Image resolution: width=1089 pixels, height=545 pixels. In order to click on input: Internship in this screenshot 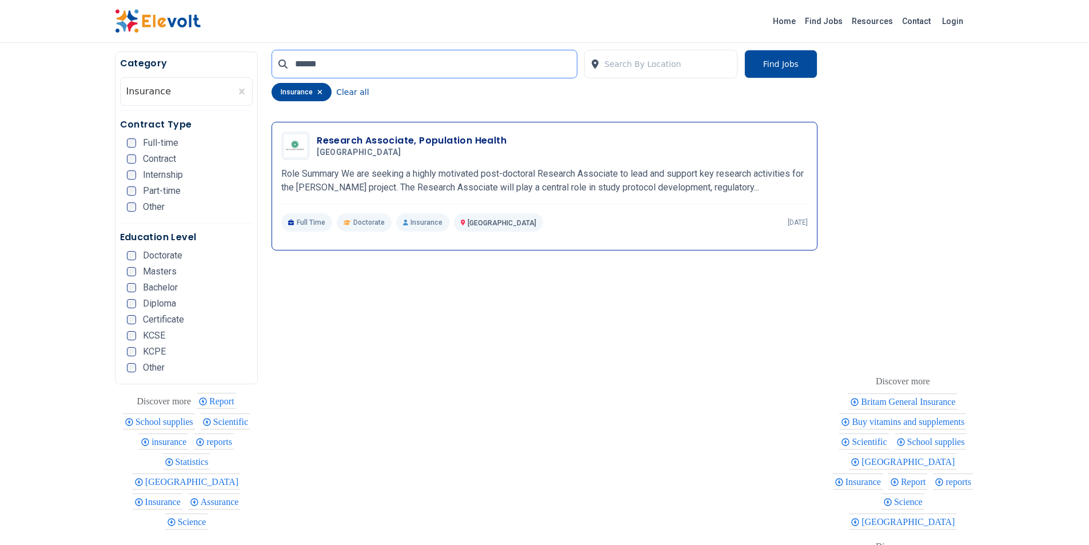, I will do `click(131, 175)`.